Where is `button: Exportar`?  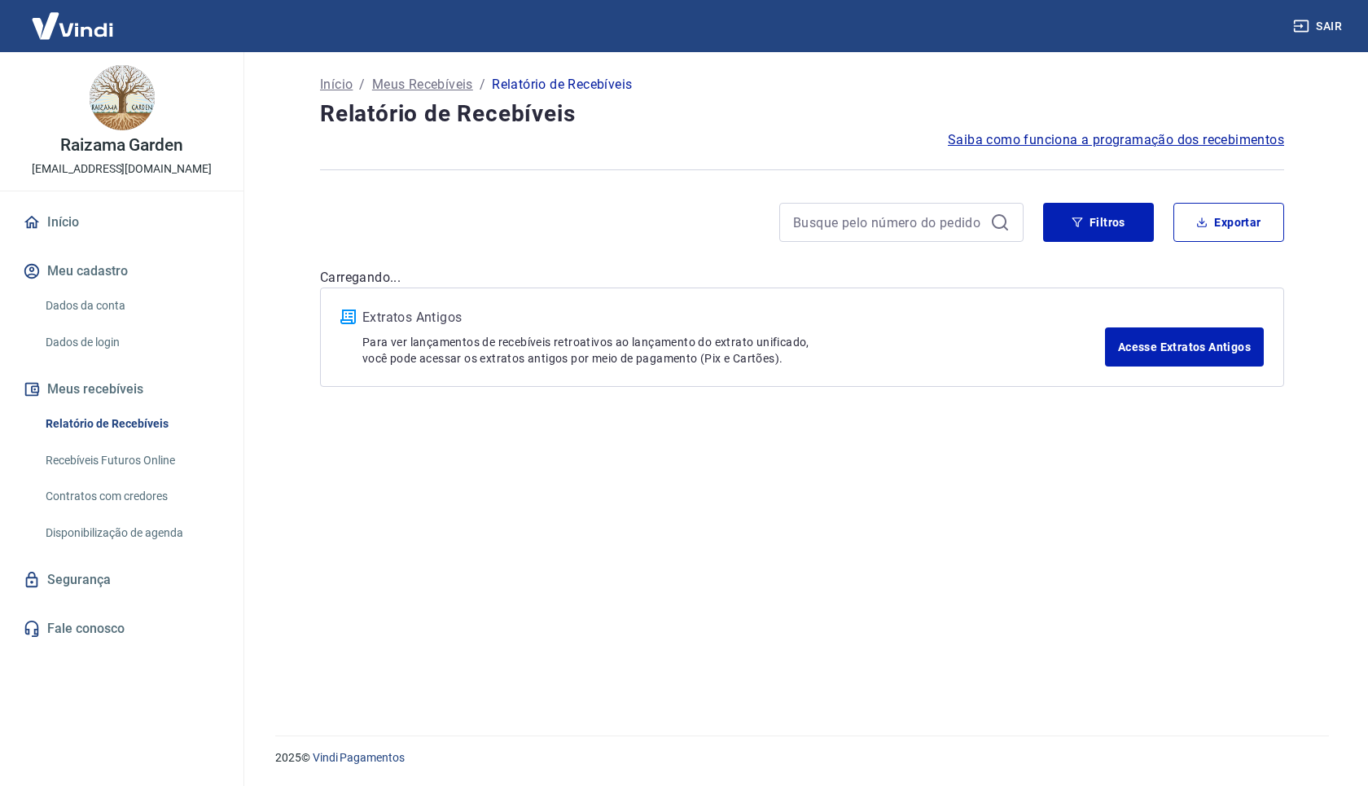
button: Exportar is located at coordinates (1229, 222).